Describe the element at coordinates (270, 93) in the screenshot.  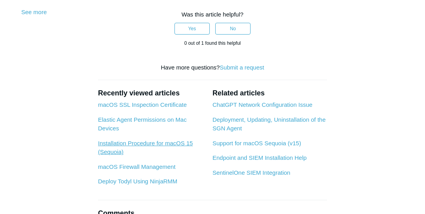
I see `h2: Related articles` at that location.